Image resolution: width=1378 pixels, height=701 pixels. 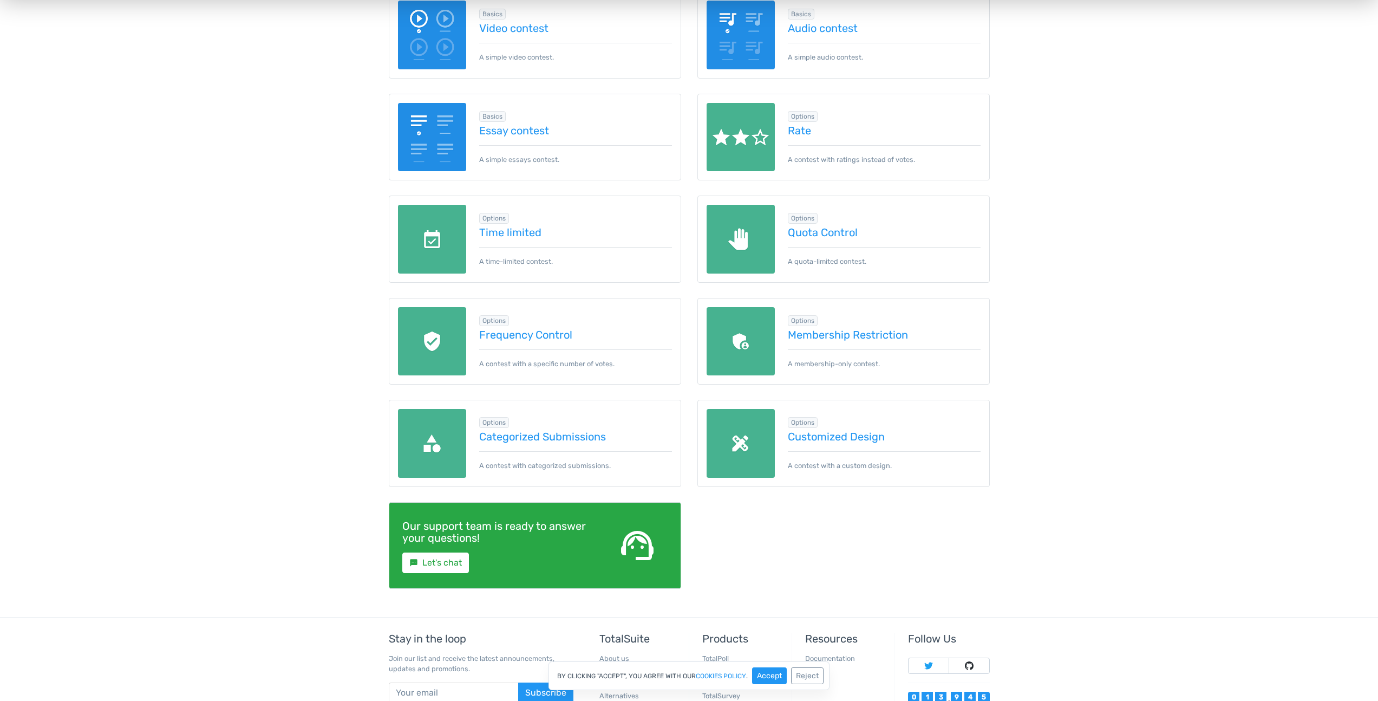 What do you see at coordinates (949, 639) in the screenshot?
I see `h5: Follow Us` at bounding box center [949, 639].